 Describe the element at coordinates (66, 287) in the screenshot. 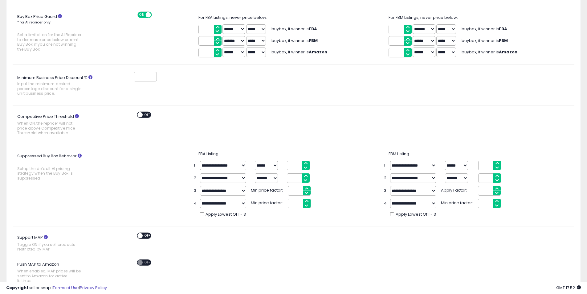

I see `a: Terms of Use` at that location.